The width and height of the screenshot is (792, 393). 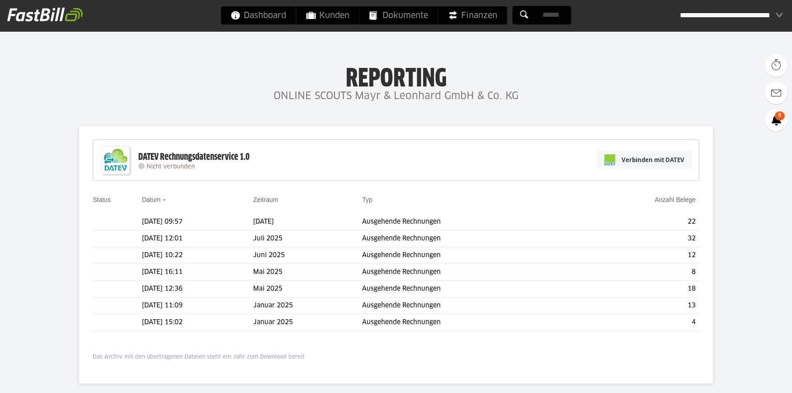 What do you see at coordinates (151, 199) in the screenshot?
I see `a: Datum` at bounding box center [151, 199].